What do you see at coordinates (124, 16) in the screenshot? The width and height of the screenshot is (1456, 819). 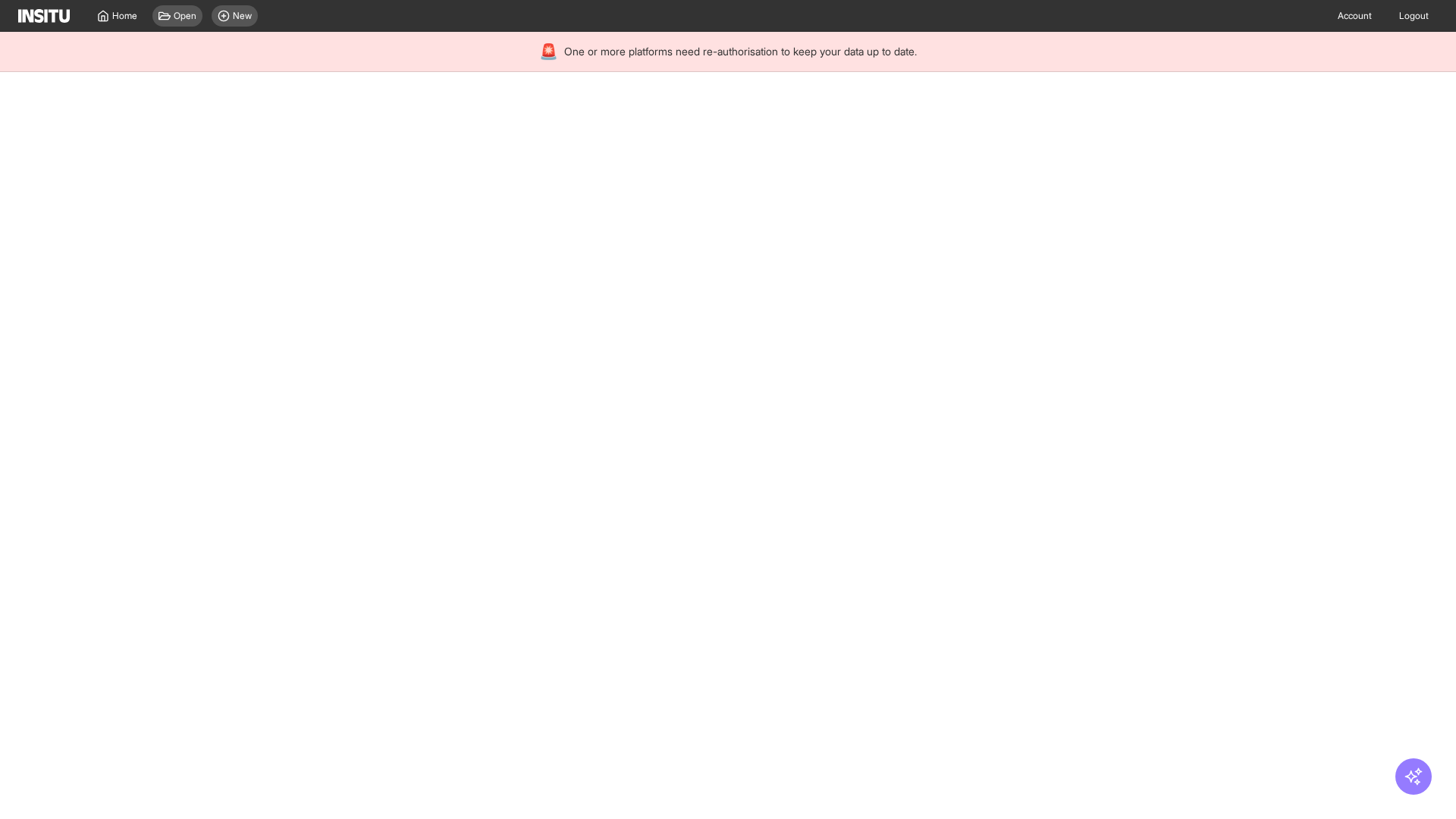 I see `span: Home` at bounding box center [124, 16].